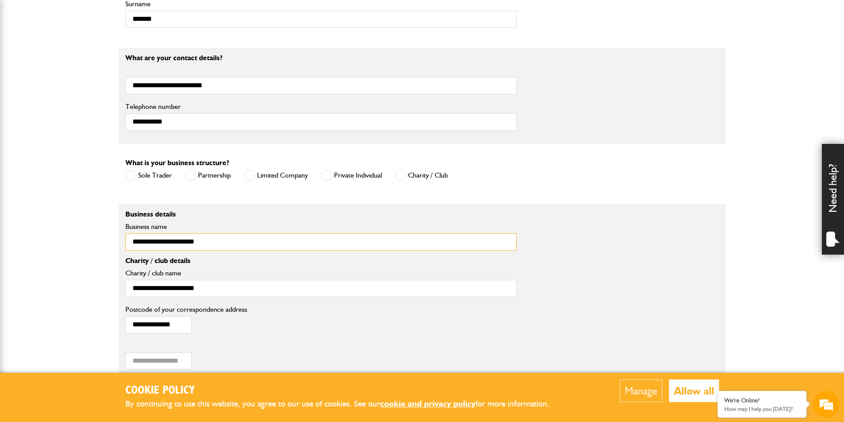 Image resolution: width=844 pixels, height=422 pixels. Describe the element at coordinates (321, 261) in the screenshot. I see `p: Charity / club details` at that location.